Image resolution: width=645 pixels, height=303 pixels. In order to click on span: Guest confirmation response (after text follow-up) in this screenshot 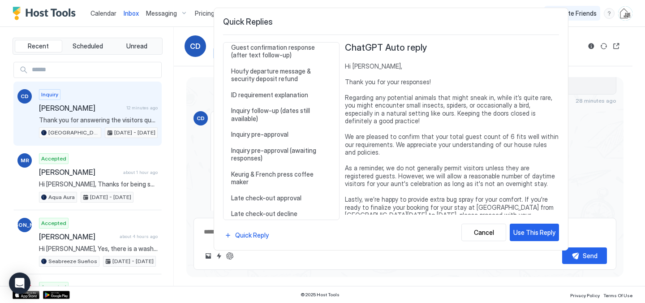, I will do `click(281, 51)`.